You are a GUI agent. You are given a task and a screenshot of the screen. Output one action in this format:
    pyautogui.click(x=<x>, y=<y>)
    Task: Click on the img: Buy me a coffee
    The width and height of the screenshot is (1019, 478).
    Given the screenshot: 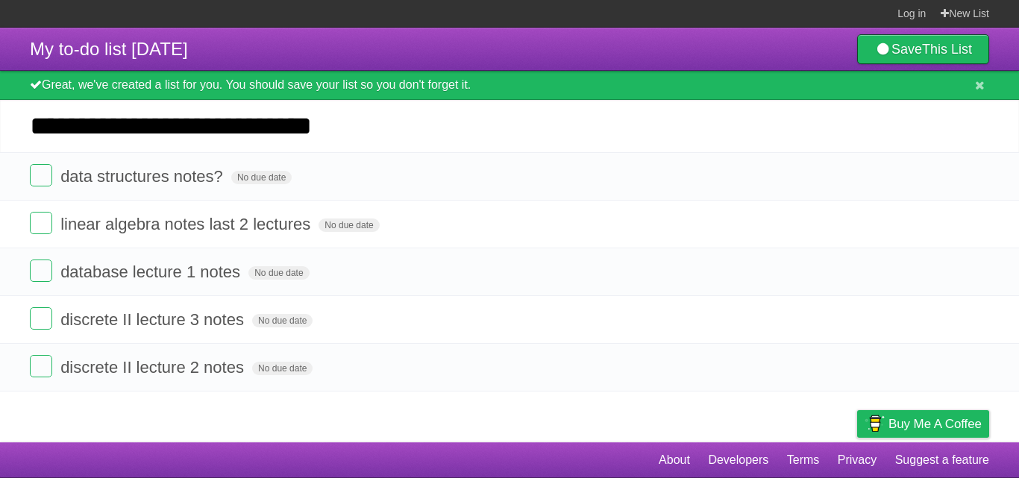 What is the action you would take?
    pyautogui.click(x=874, y=424)
    